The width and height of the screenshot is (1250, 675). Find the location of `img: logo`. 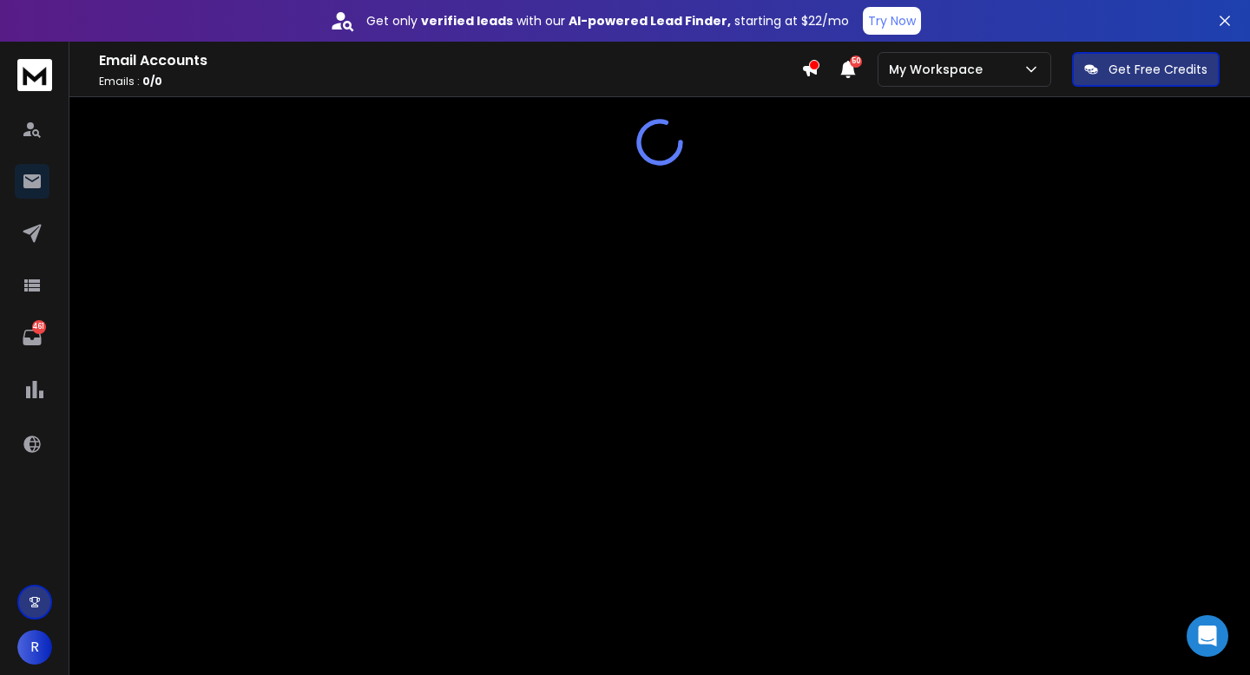

img: logo is located at coordinates (35, 75).